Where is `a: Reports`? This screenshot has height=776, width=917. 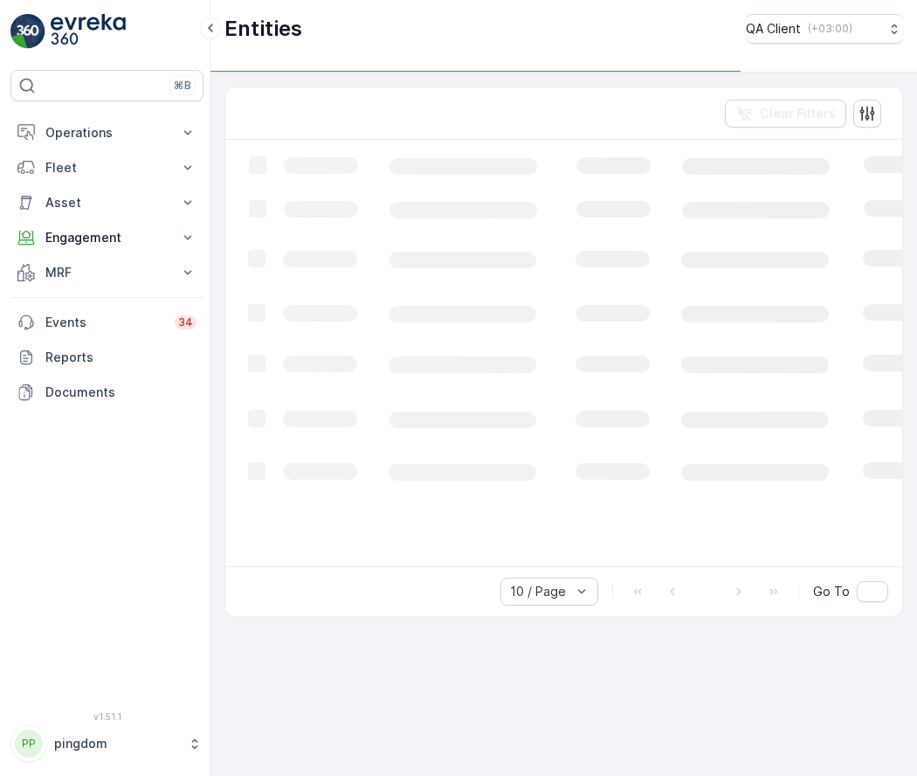 a: Reports is located at coordinates (107, 357).